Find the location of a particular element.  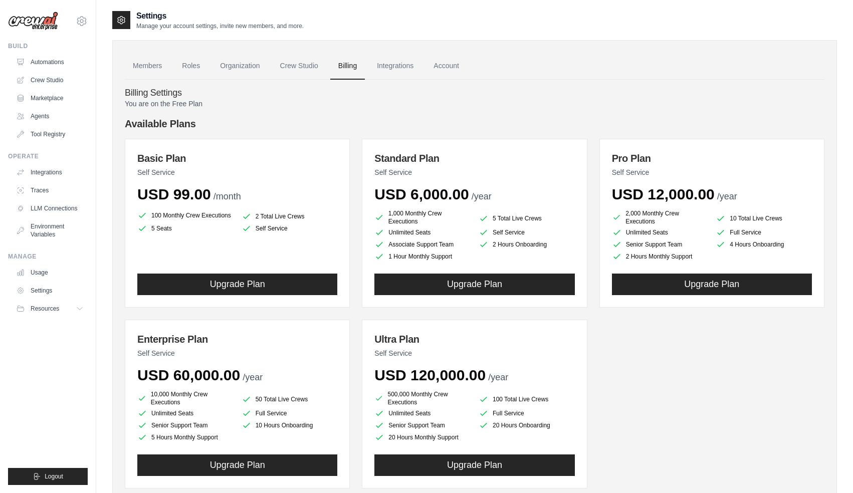

h3: Standard Plan is located at coordinates (474, 158).